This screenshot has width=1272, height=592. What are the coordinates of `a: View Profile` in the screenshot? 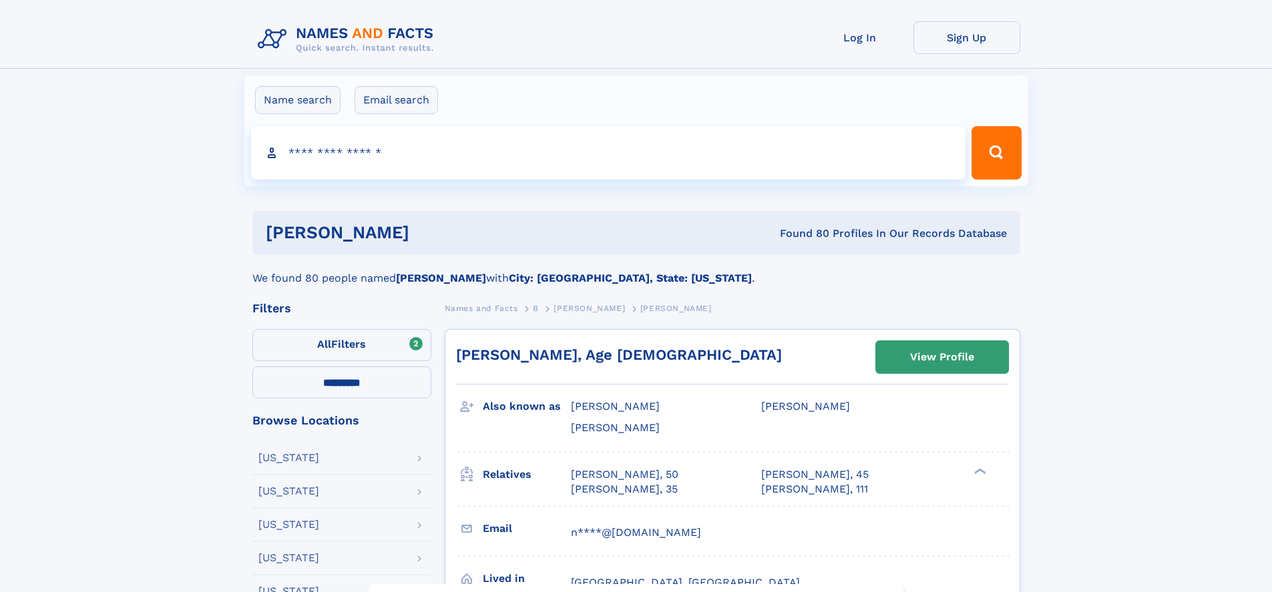 It's located at (942, 357).